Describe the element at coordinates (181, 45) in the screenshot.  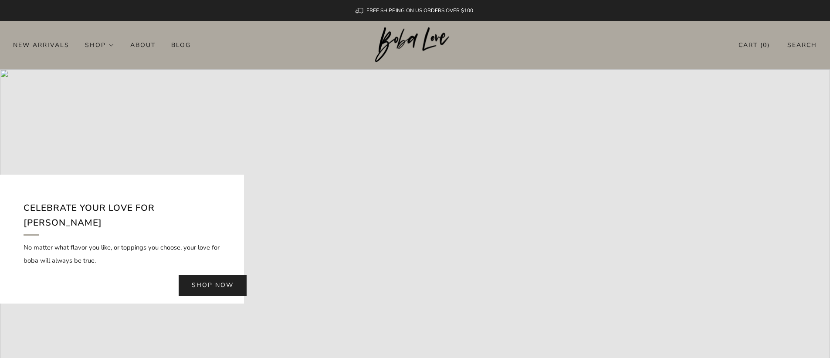
I see `a: Blog` at that location.